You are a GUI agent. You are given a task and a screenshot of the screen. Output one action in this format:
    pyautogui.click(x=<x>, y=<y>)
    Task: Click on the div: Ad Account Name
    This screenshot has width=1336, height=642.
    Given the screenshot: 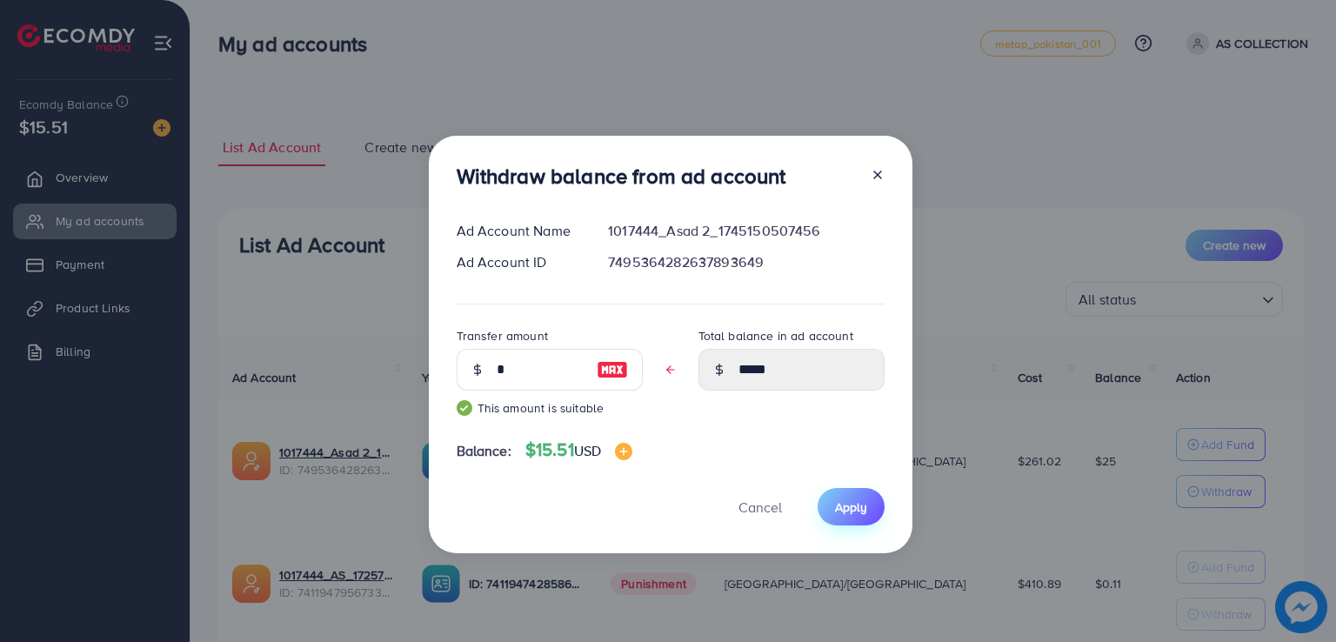 What is the action you would take?
    pyautogui.click(x=519, y=231)
    